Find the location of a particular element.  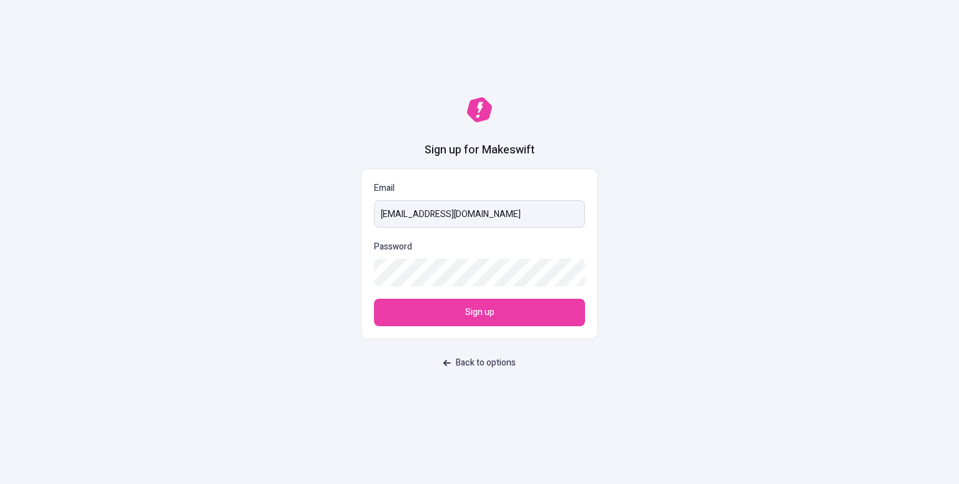

span: Sign up is located at coordinates (479, 313).